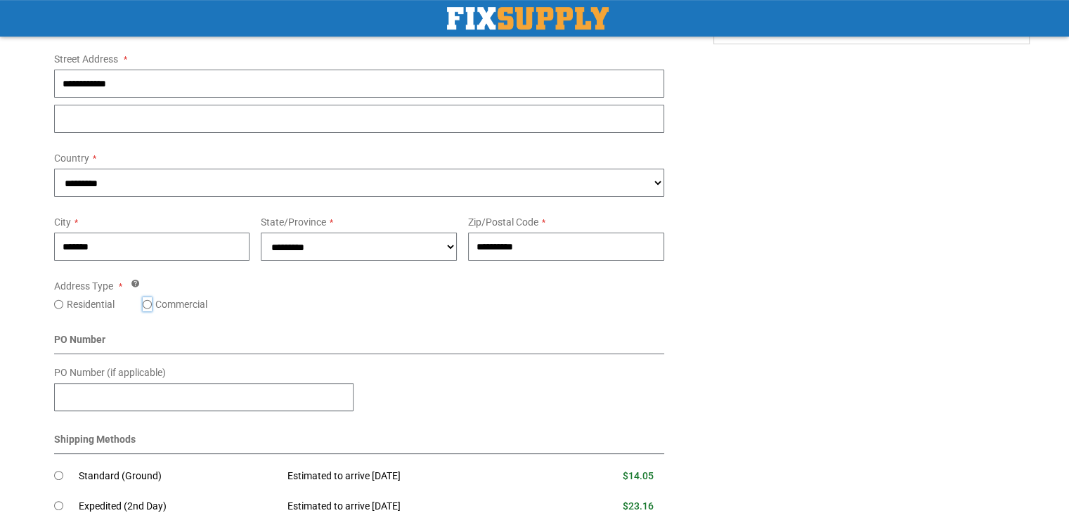 This screenshot has height=513, width=1069. I want to click on span: Address Type, so click(84, 286).